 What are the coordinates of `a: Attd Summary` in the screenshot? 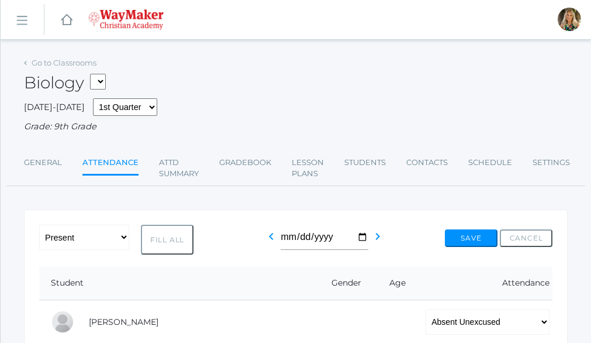 It's located at (179, 168).